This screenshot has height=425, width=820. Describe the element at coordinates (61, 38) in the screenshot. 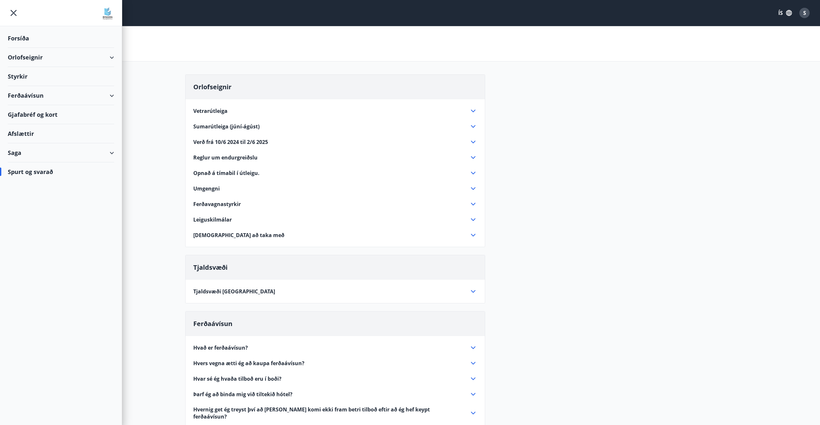

I see `div: Forsíða` at that location.